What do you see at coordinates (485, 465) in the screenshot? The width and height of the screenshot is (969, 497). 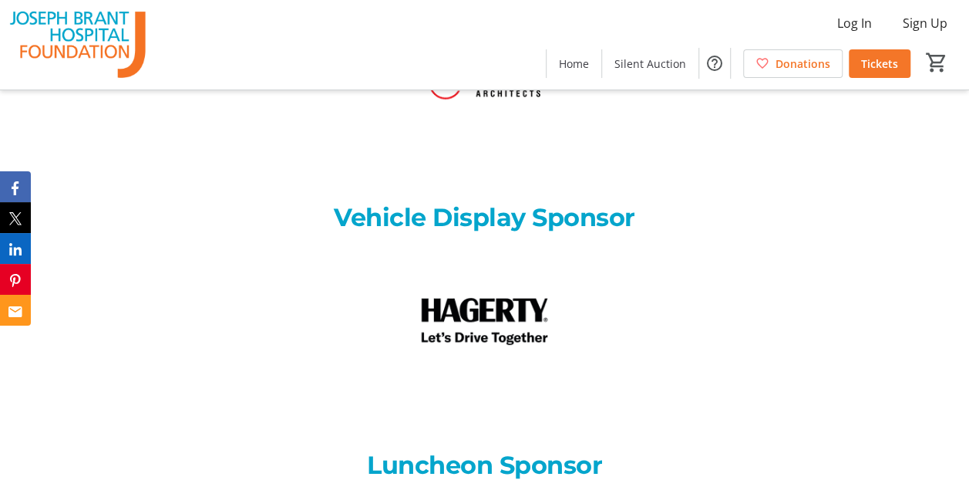 I see `p: Luncheon Sponsor` at bounding box center [485, 465].